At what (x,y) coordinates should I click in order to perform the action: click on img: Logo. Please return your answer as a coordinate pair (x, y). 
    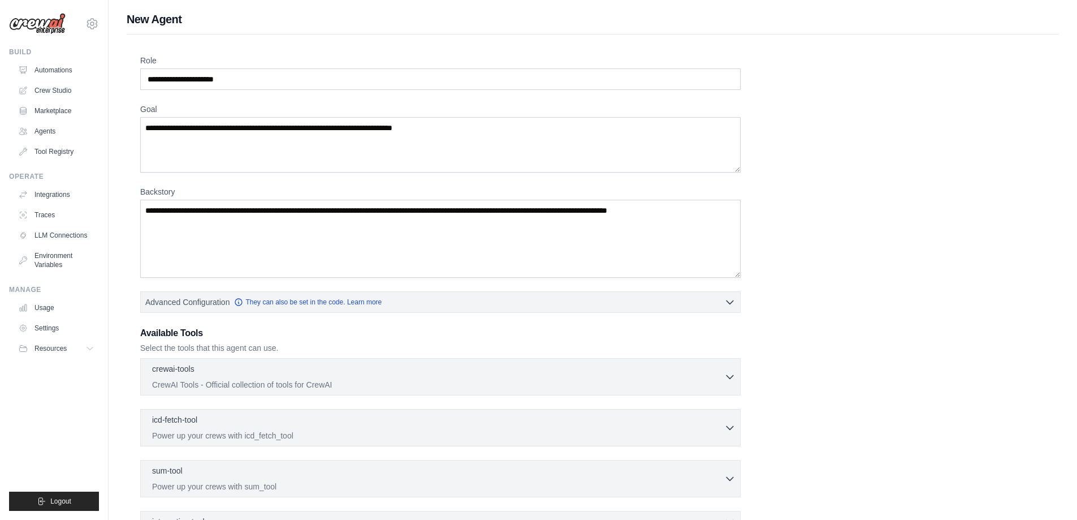
    Looking at the image, I should click on (37, 24).